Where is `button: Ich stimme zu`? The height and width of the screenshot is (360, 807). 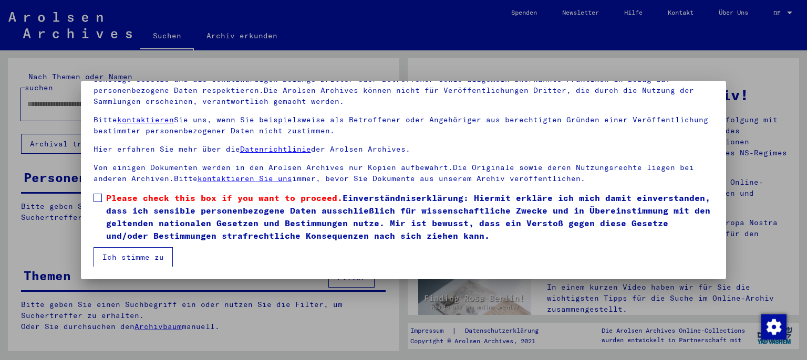
button: Ich stimme zu is located at coordinates (133, 257).